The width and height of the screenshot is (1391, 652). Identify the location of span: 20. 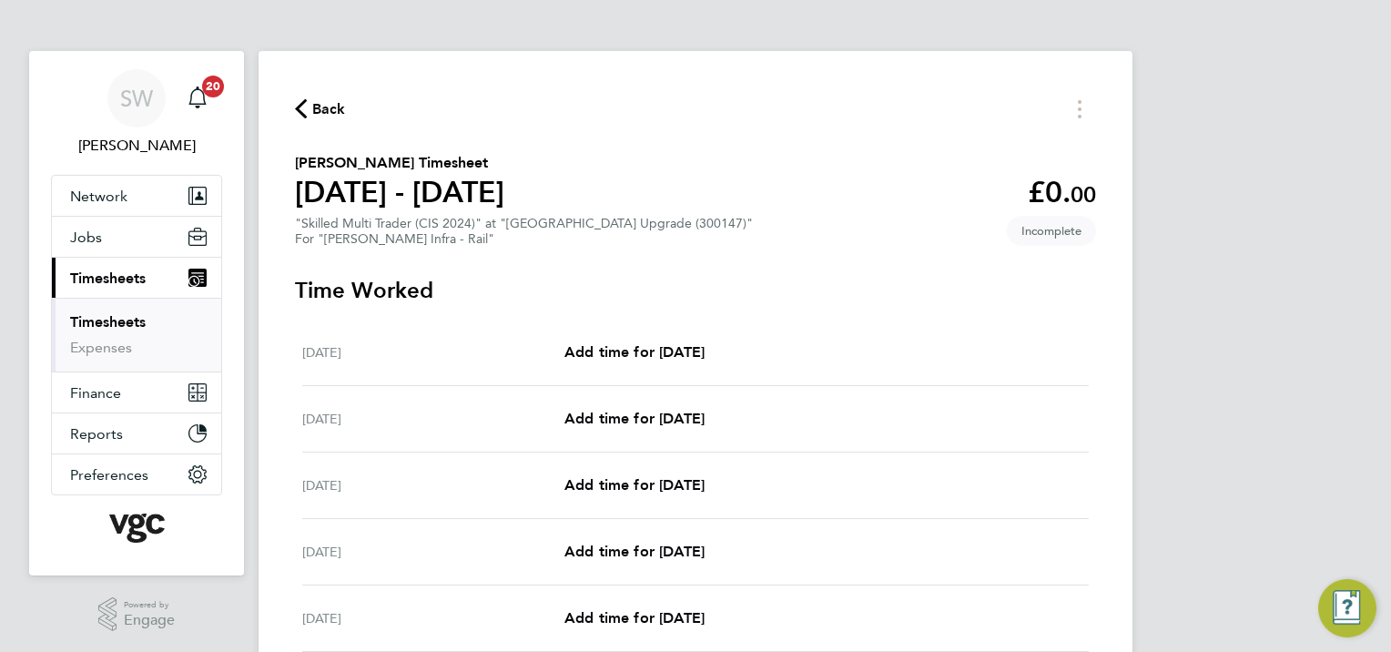
(213, 86).